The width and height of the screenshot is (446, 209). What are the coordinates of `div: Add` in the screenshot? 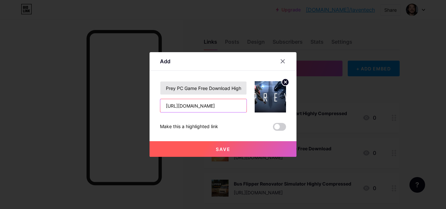 It's located at (165, 61).